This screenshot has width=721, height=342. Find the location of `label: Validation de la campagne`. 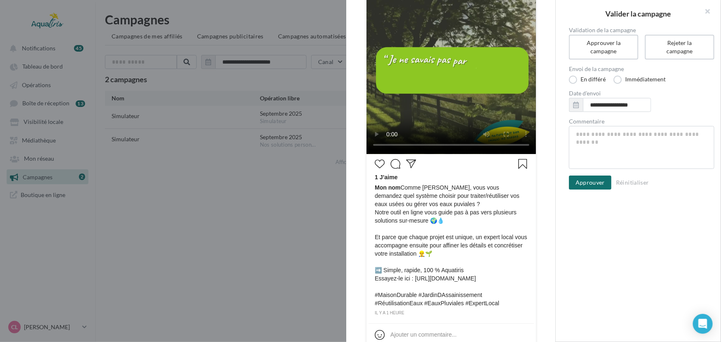

label: Validation de la campagne is located at coordinates (641, 30).